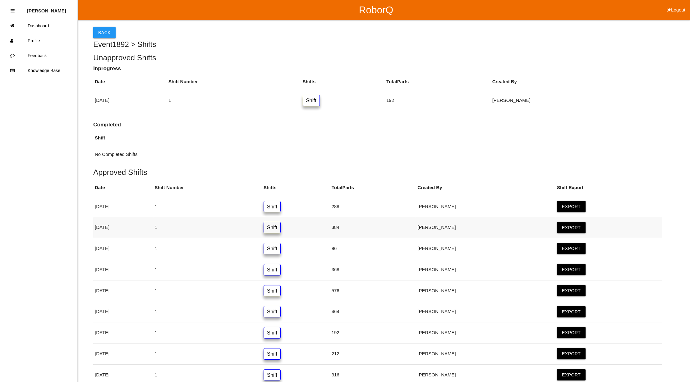 Image resolution: width=690 pixels, height=382 pixels. I want to click on td: 96, so click(373, 249).